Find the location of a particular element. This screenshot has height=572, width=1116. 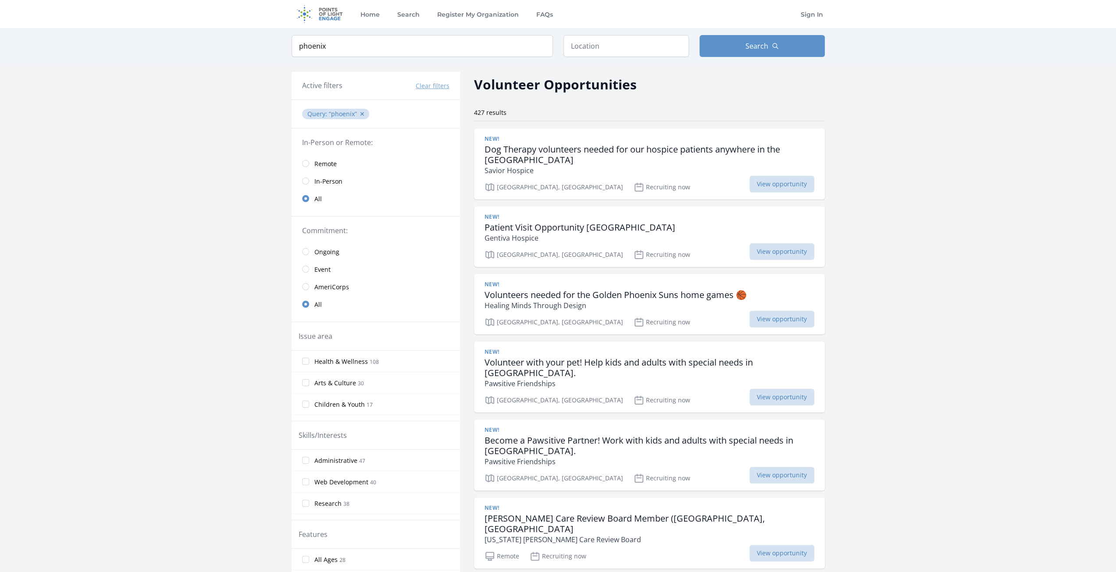

span: 30 is located at coordinates (361, 383).